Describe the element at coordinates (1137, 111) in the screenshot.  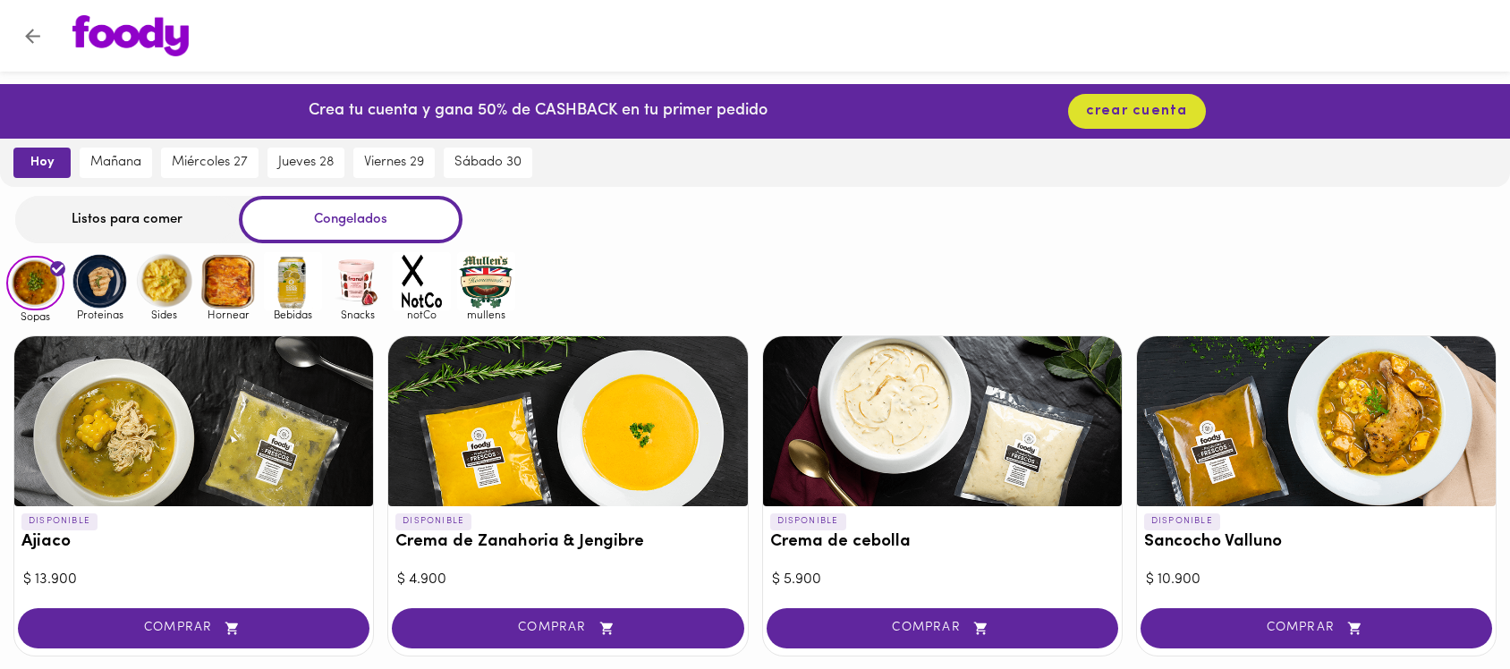
I see `span: crear cuenta` at that location.